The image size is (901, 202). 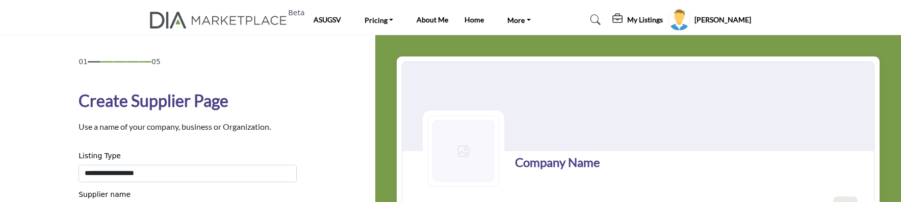 I want to click on button: Show hide supplier dropdown, so click(x=679, y=20).